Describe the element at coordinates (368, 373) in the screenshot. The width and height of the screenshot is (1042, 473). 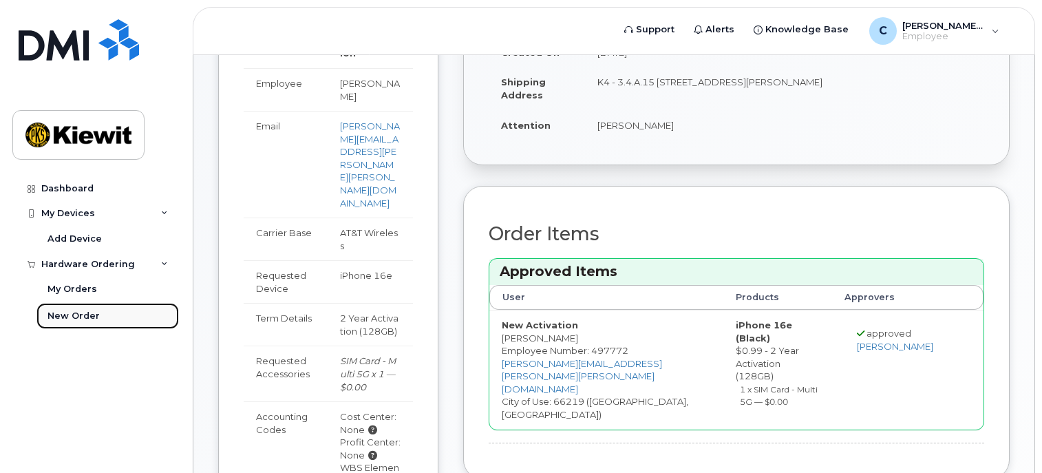
I see `i: SIM Card - Multi 5G x 1 — $0.00` at that location.